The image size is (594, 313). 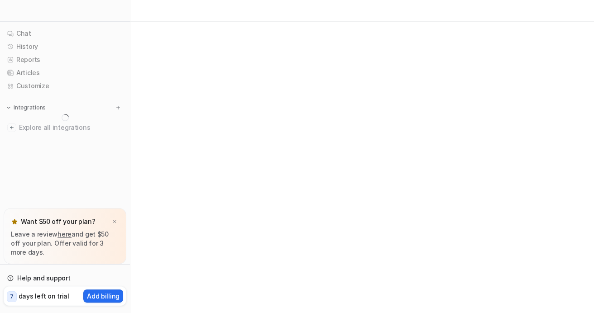 I want to click on a: here, so click(x=64, y=234).